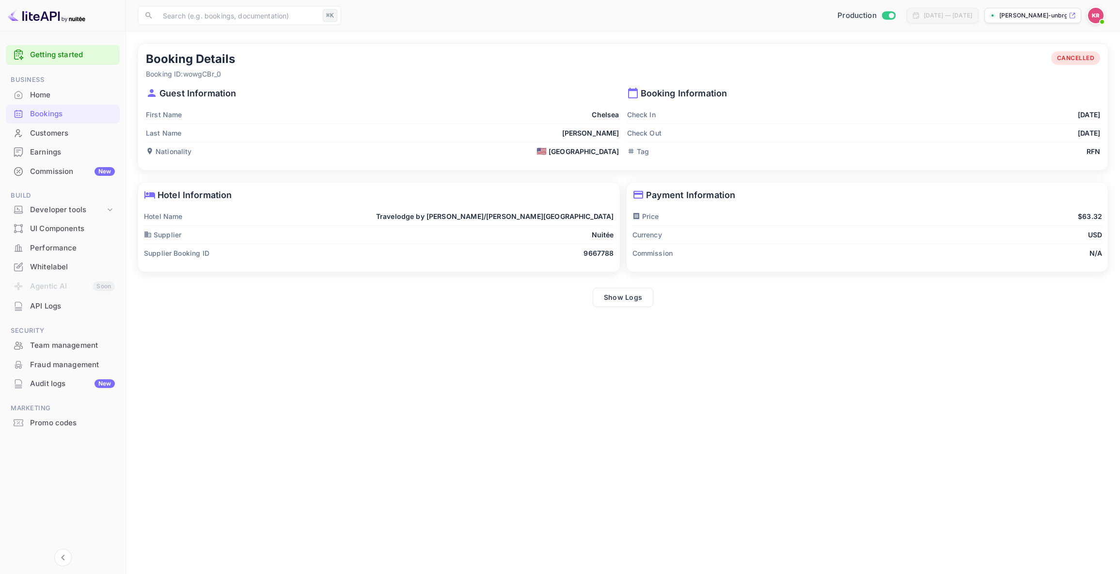 The image size is (1120, 574). I want to click on p: Hotel Information, so click(379, 195).